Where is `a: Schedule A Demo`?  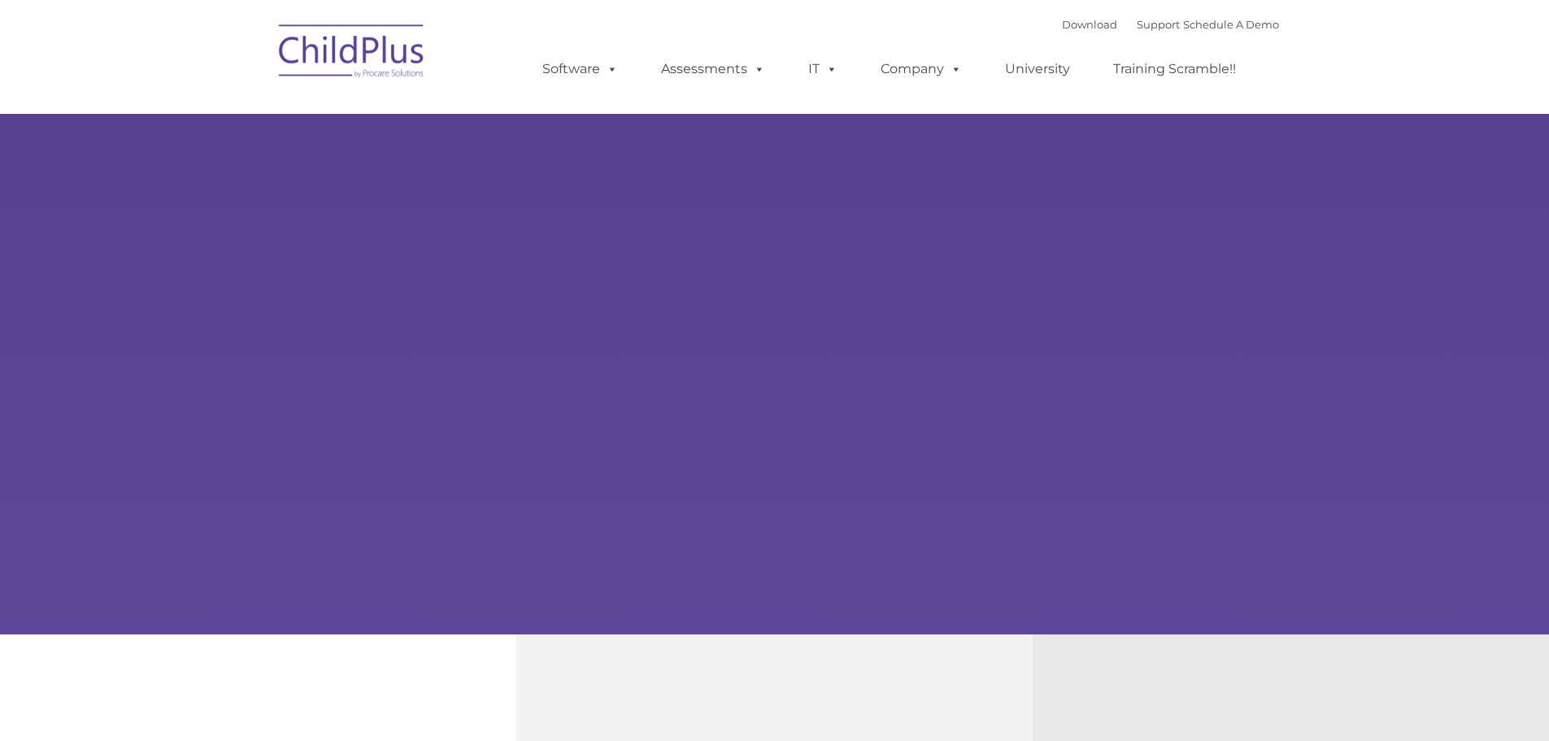
a: Schedule A Demo is located at coordinates (1231, 24).